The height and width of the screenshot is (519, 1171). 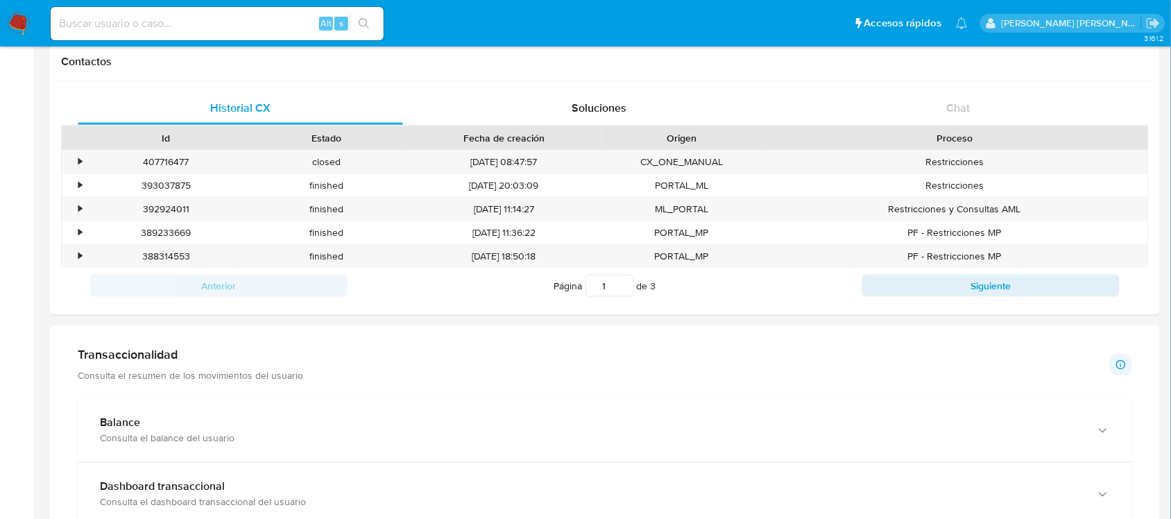 I want to click on span: 3.161.2, so click(x=1154, y=38).